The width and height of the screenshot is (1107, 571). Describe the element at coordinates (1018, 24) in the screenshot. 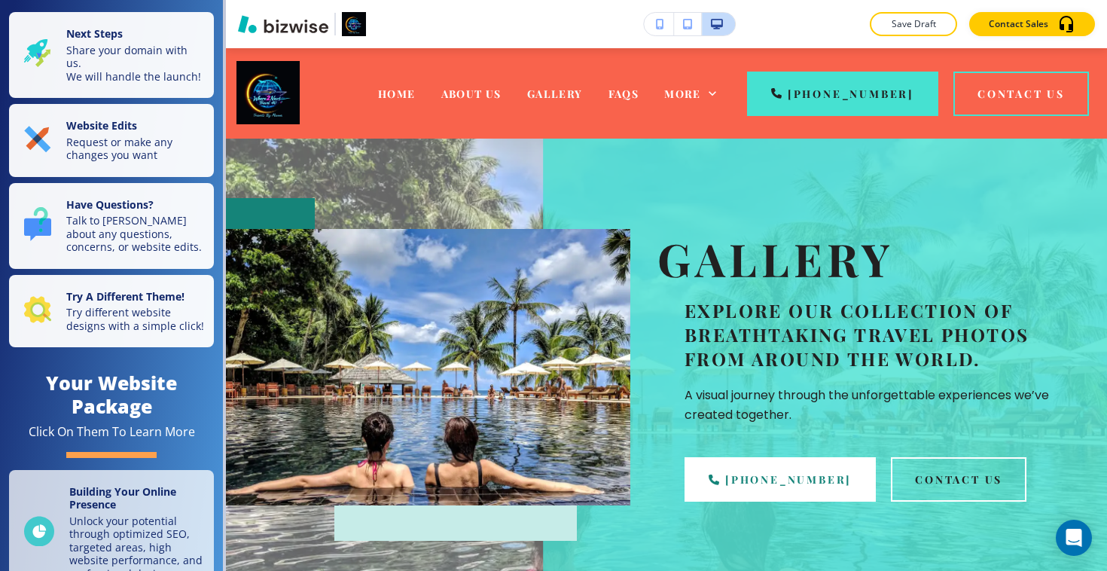

I see `p: Contact Sales` at that location.